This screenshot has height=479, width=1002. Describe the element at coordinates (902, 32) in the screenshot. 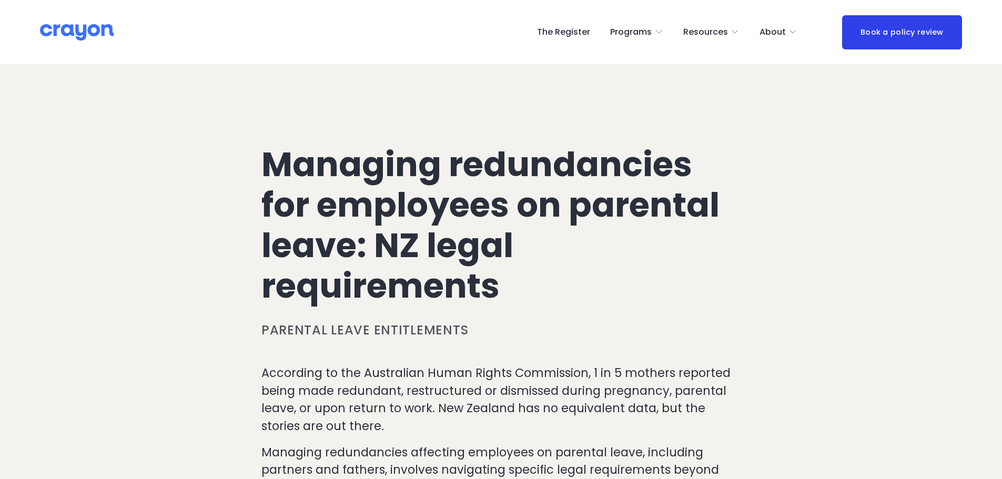

I see `a: Book a policy review` at that location.